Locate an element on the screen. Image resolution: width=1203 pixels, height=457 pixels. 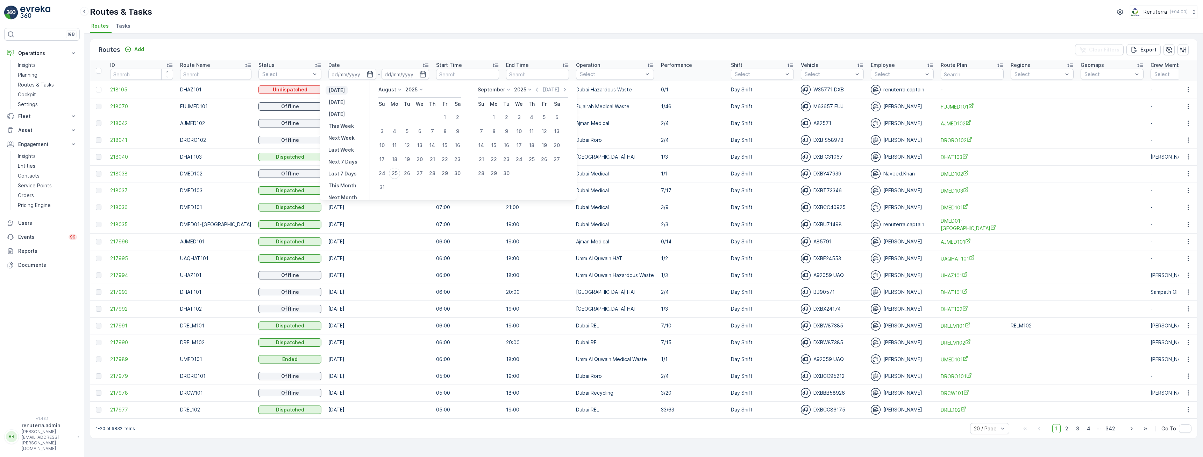
p: Asset is located at coordinates (42, 130).